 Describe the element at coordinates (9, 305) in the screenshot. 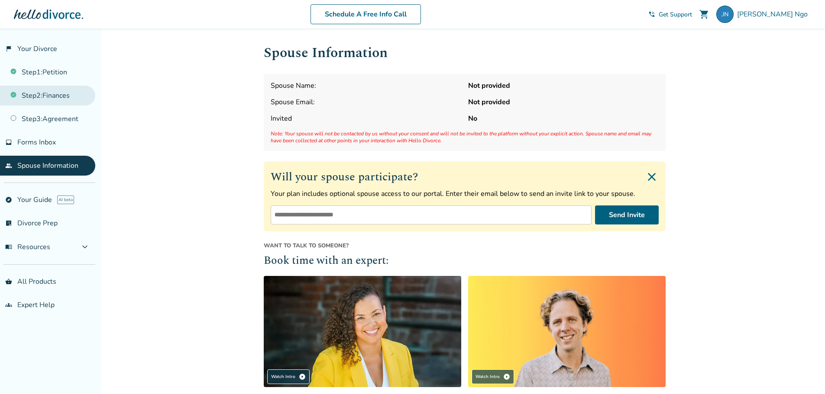

I see `span: groups` at that location.